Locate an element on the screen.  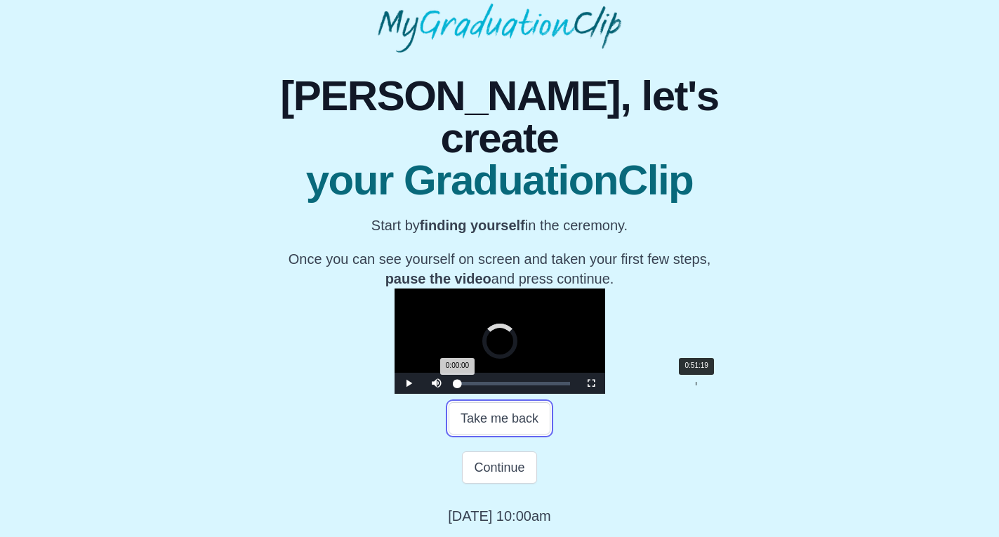
b: finding yourself is located at coordinates (472, 225).